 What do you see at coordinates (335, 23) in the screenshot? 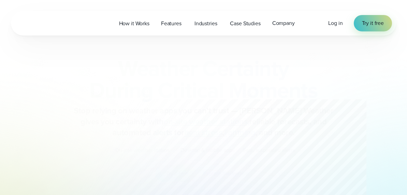
I see `span: Log in` at bounding box center [335, 23].